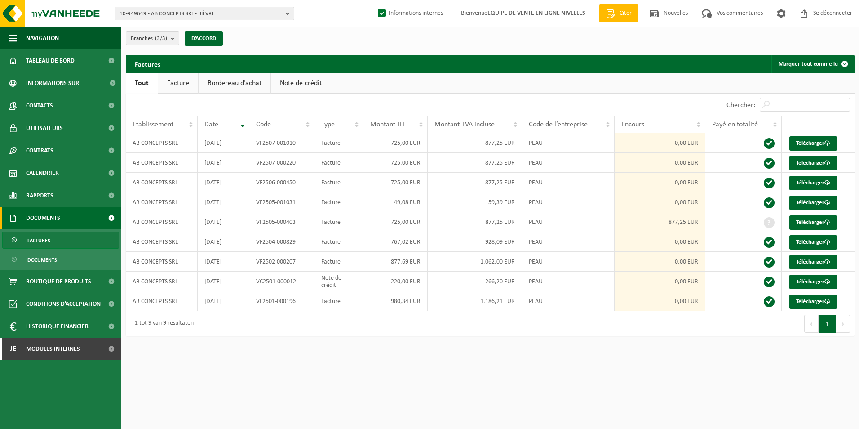 The height and width of the screenshot is (429, 859). What do you see at coordinates (328, 125) in the screenshot?
I see `span: Type` at bounding box center [328, 125].